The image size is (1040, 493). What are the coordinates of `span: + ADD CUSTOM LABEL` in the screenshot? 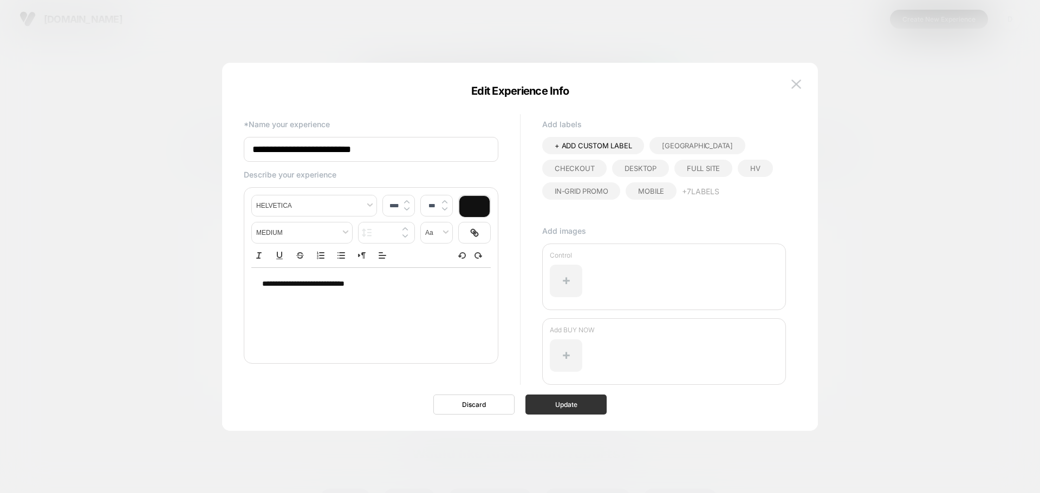 It's located at (593, 146).